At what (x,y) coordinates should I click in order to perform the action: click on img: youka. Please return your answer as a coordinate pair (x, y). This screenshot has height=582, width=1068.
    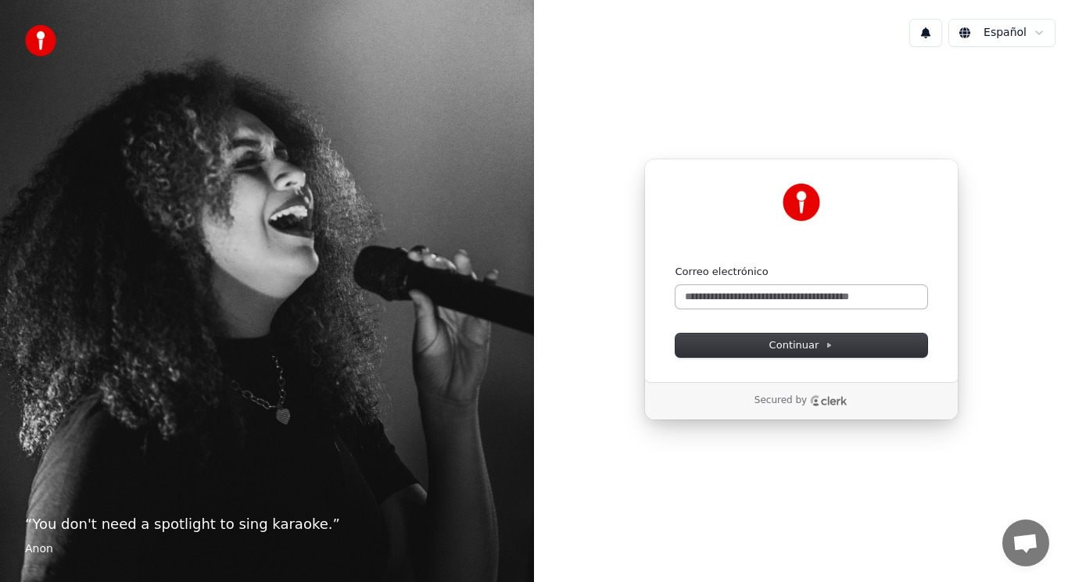
    Looking at the image, I should click on (41, 41).